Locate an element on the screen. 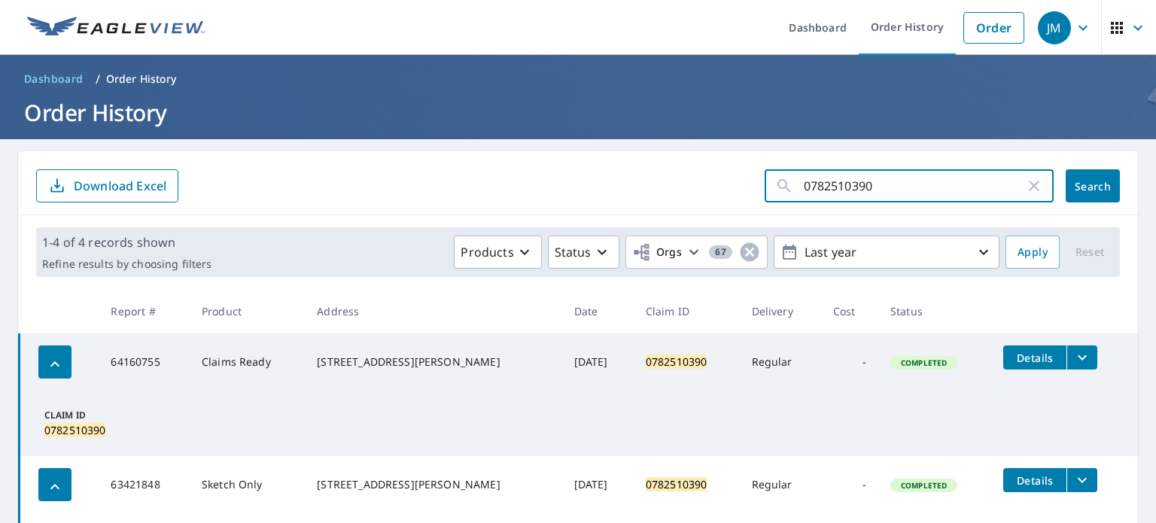 Image resolution: width=1156 pixels, height=523 pixels. a: Order is located at coordinates (993, 28).